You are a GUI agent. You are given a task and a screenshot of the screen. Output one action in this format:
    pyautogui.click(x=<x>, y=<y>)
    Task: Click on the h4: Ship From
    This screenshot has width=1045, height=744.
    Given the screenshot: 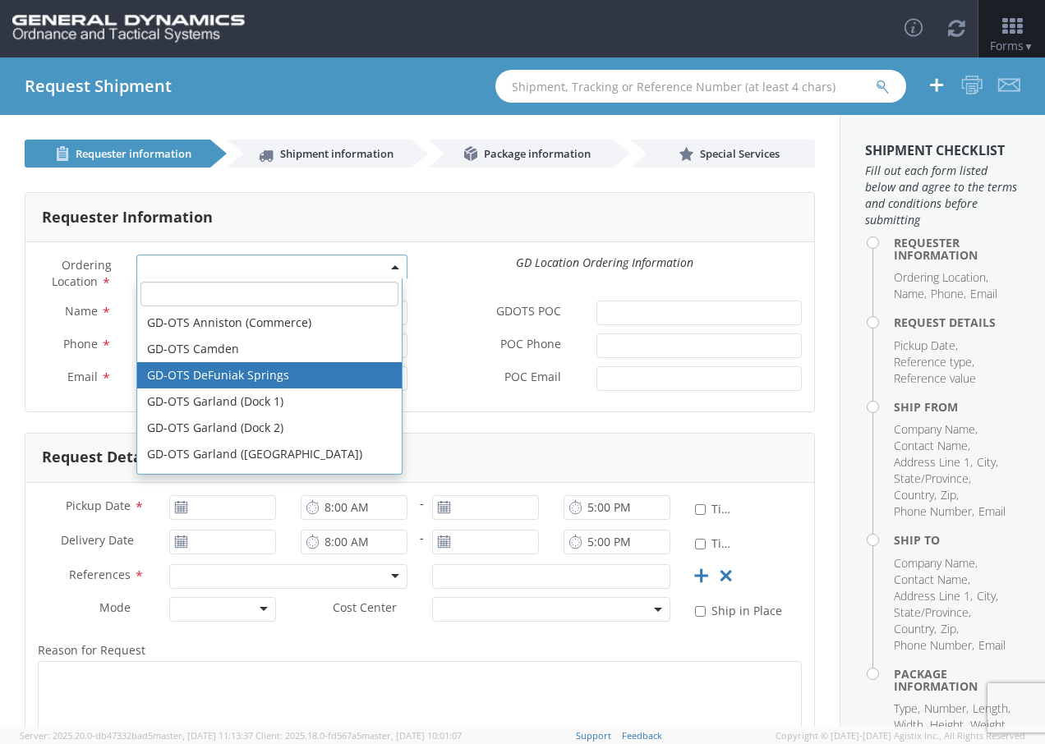 What is the action you would take?
    pyautogui.click(x=957, y=407)
    